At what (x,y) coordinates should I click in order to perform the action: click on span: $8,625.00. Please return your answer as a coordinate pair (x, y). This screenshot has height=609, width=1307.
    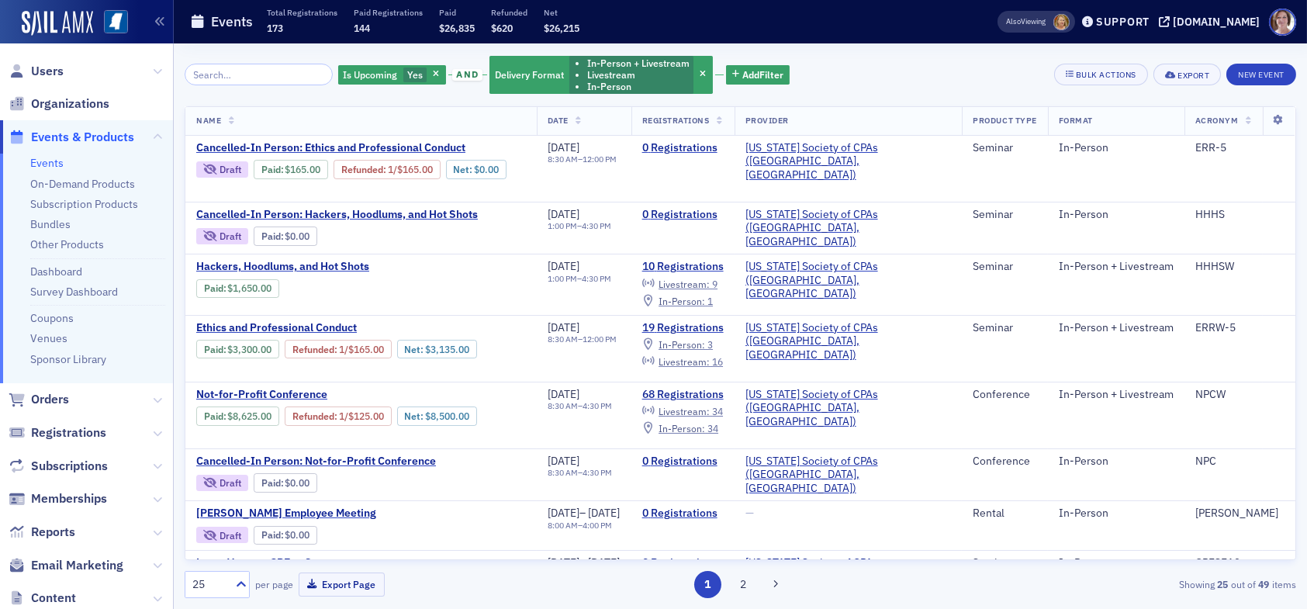
    Looking at the image, I should click on (250, 416).